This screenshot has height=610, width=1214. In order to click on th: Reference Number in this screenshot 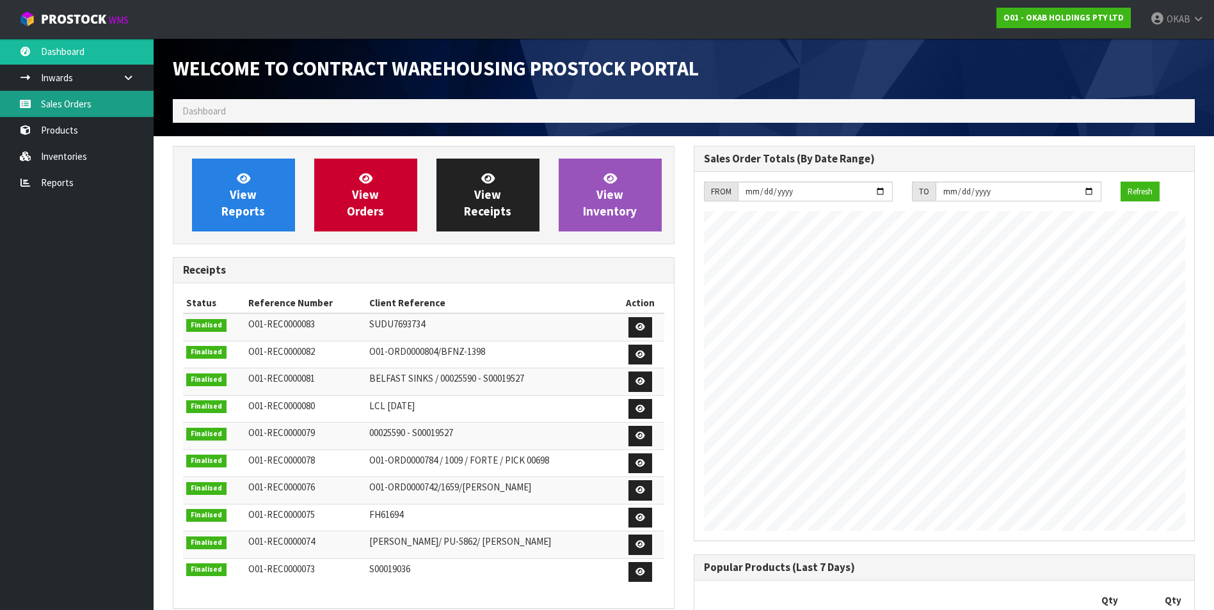, I will do `click(305, 303)`.